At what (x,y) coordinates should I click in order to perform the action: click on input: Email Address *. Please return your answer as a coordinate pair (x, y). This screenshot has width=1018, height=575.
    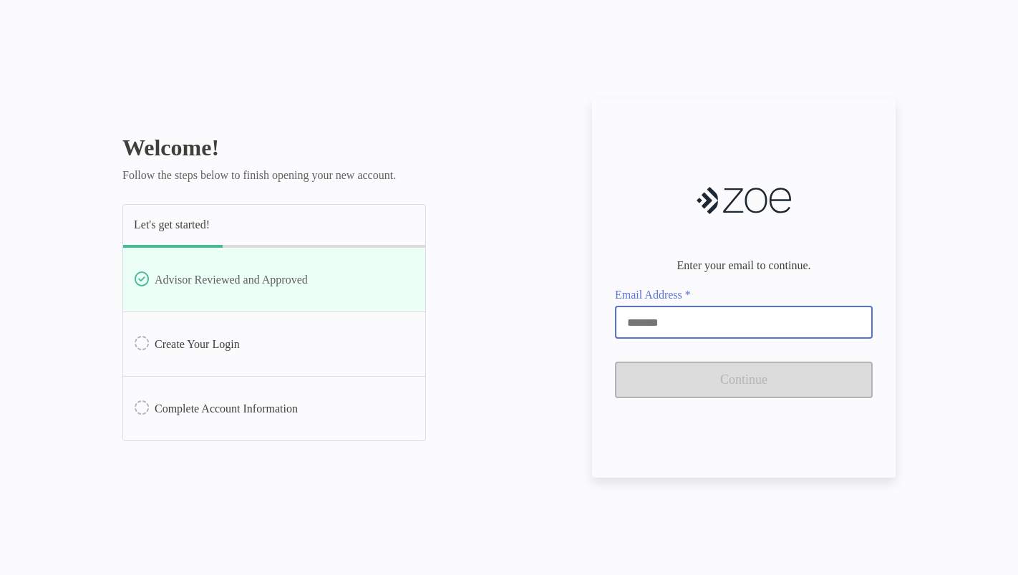
    Looking at the image, I should click on (744, 322).